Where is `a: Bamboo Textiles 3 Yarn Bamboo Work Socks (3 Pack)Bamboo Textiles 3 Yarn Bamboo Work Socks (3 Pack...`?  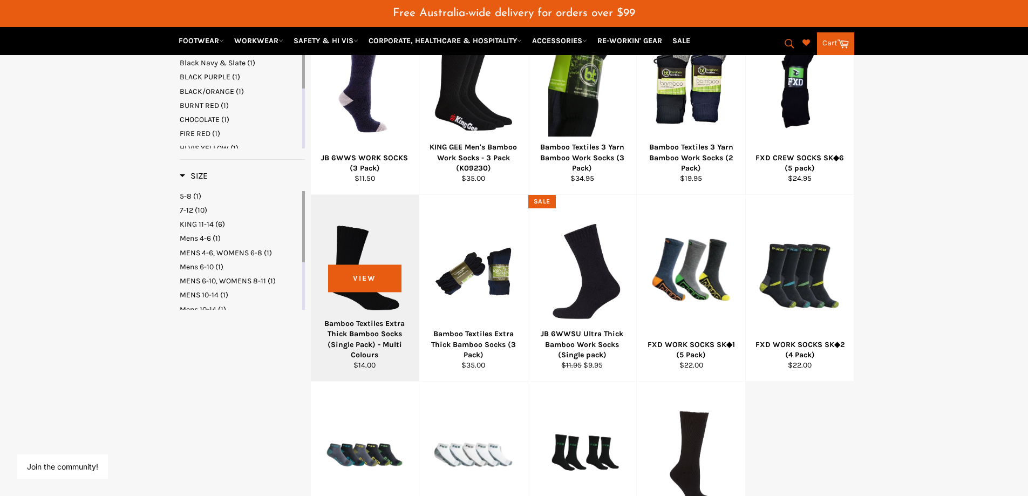
a: Bamboo Textiles 3 Yarn Bamboo Work Socks (3 Pack)Bamboo Textiles 3 Yarn Bamboo Work Socks (3 Pack... is located at coordinates (582, 101).